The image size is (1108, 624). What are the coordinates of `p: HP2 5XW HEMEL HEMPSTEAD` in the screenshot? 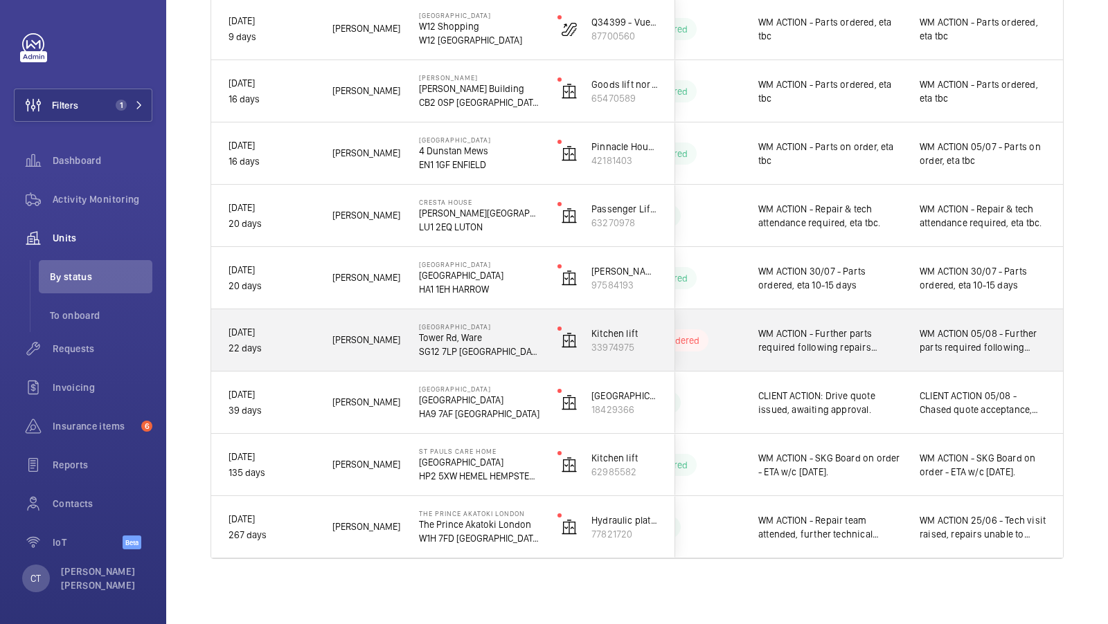 It's located at (479, 476).